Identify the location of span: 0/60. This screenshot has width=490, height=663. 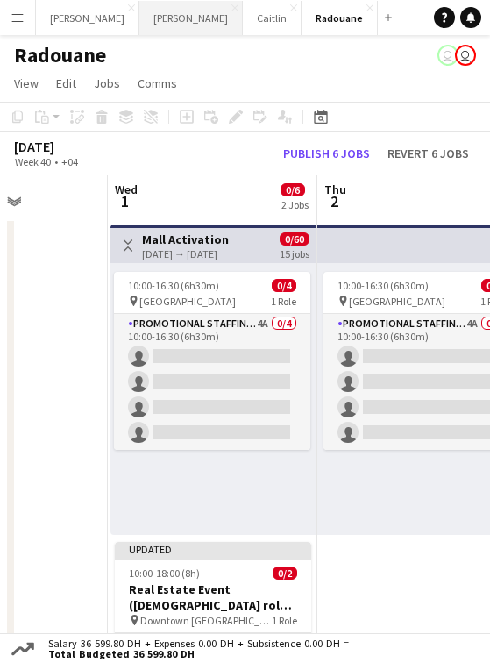
(295, 239).